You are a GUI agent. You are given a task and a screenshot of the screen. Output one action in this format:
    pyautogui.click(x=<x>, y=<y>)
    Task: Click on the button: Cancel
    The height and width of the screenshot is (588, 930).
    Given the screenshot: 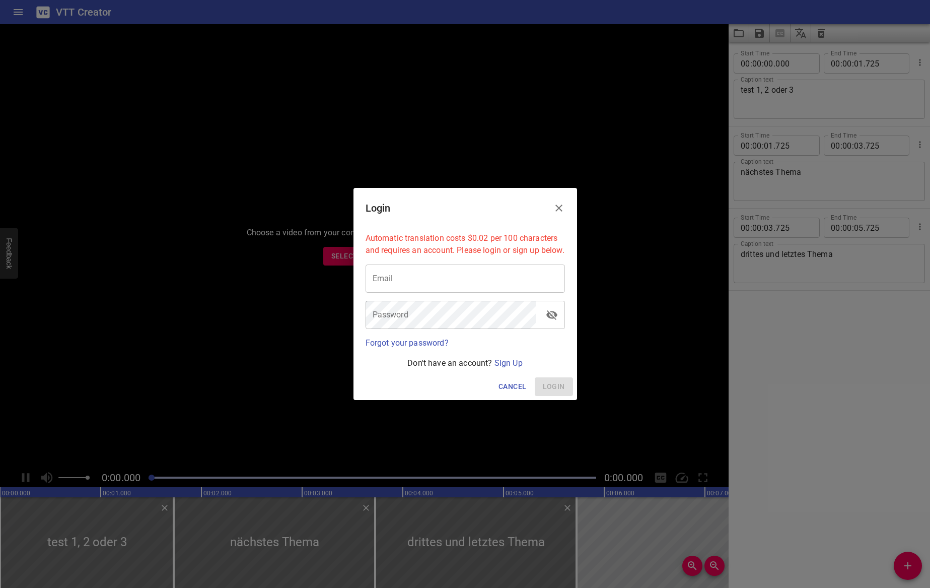 What is the action you would take?
    pyautogui.click(x=512, y=386)
    